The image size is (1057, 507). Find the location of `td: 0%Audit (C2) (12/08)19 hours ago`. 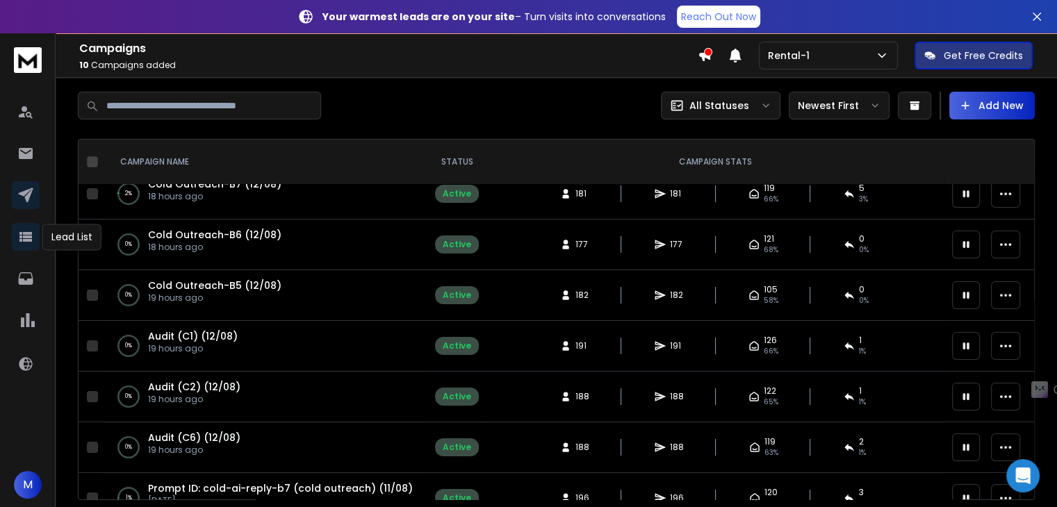

td: 0%Audit (C2) (12/08)19 hours ago is located at coordinates (265, 397).